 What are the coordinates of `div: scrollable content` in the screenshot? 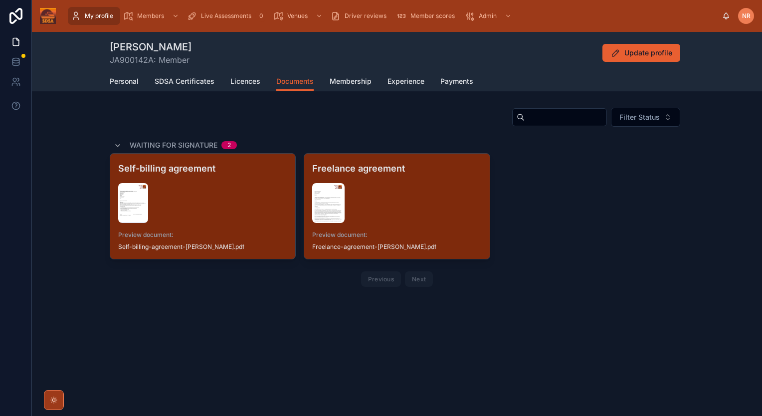 It's located at (393, 16).